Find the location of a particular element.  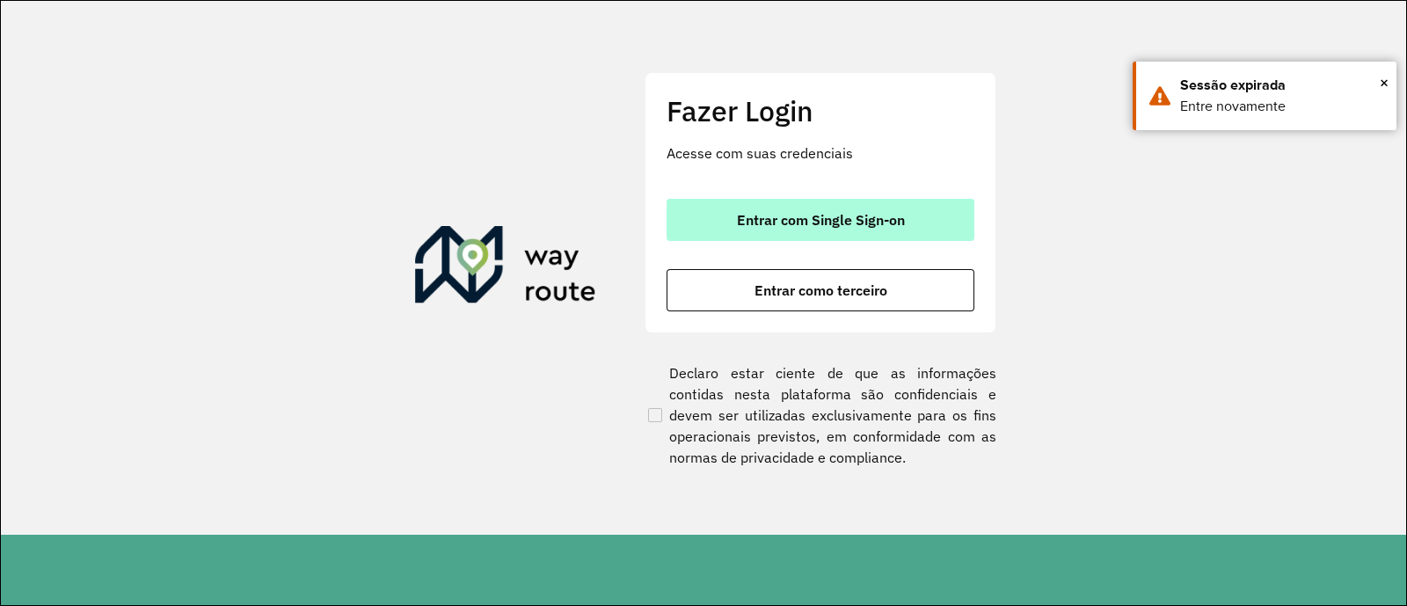

div: Sessão expirada is located at coordinates (1281, 85).